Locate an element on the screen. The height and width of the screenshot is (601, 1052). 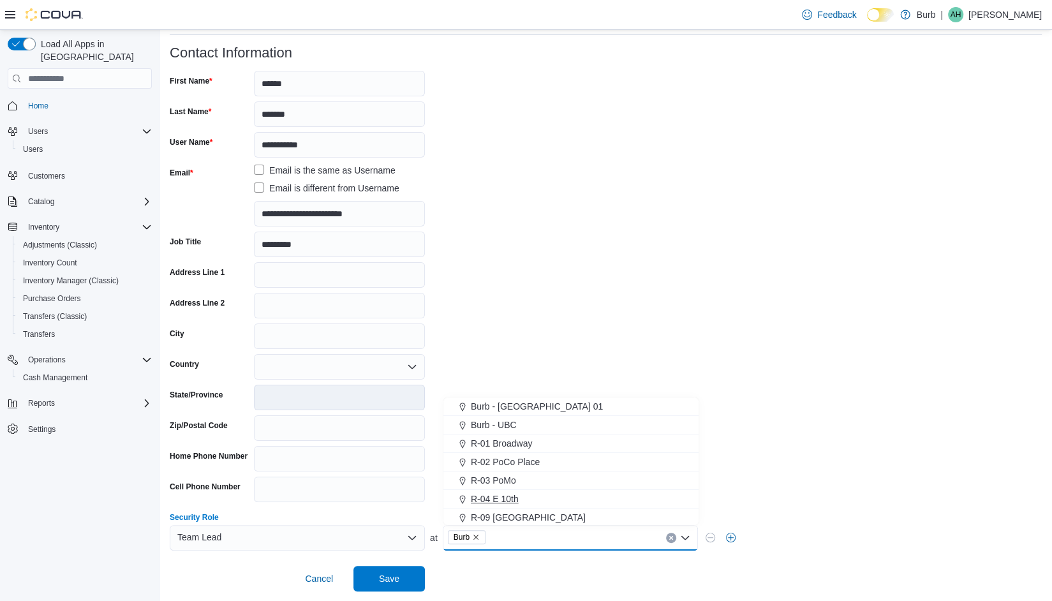
a: Cash Management is located at coordinates (55, 378).